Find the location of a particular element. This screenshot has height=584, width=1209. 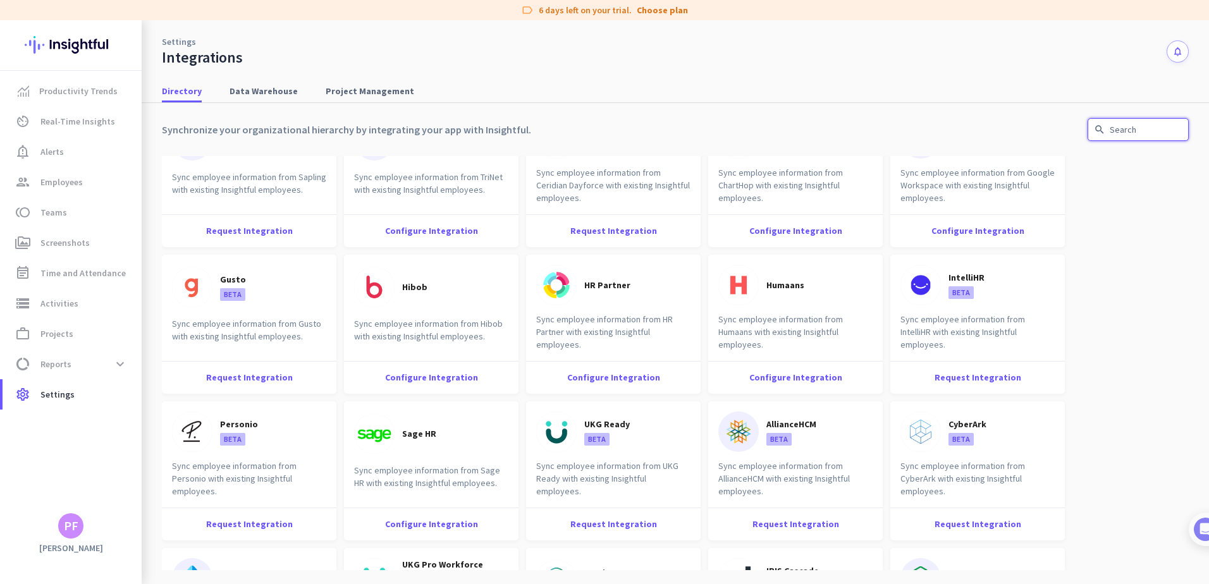

p: CyberArk is located at coordinates (967, 424).